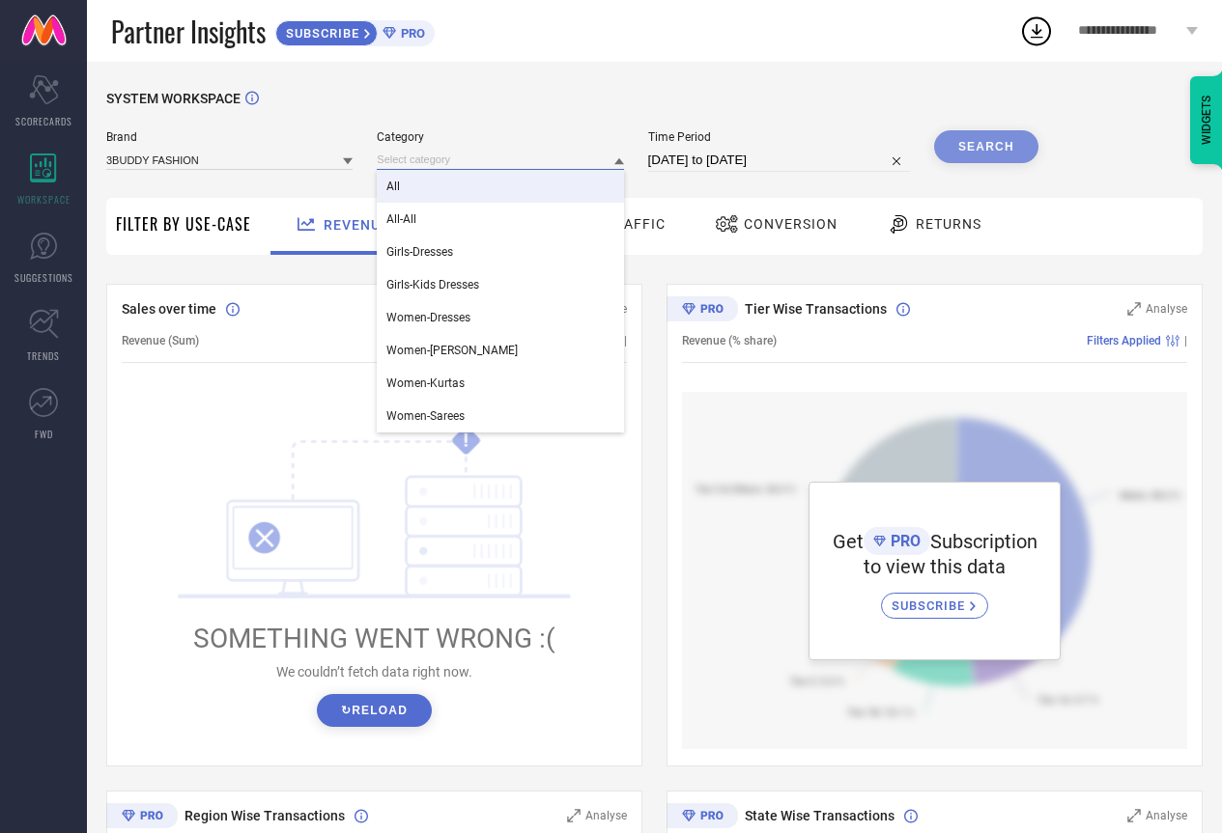 The width and height of the screenshot is (1222, 833). Describe the element at coordinates (934, 567) in the screenshot. I see `span: to view this data` at that location.